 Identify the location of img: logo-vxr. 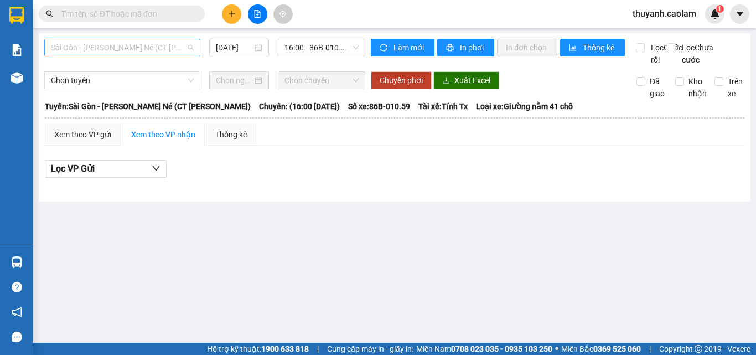
(17, 15).